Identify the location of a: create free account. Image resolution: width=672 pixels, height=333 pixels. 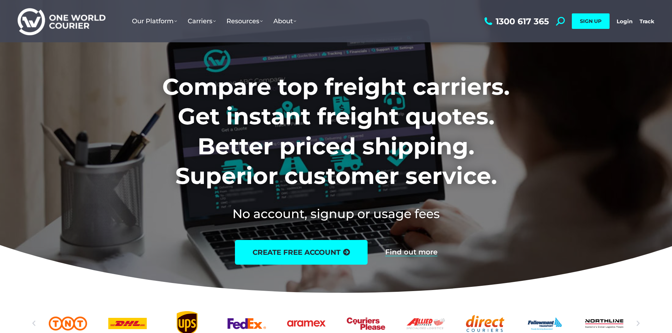
(301, 253).